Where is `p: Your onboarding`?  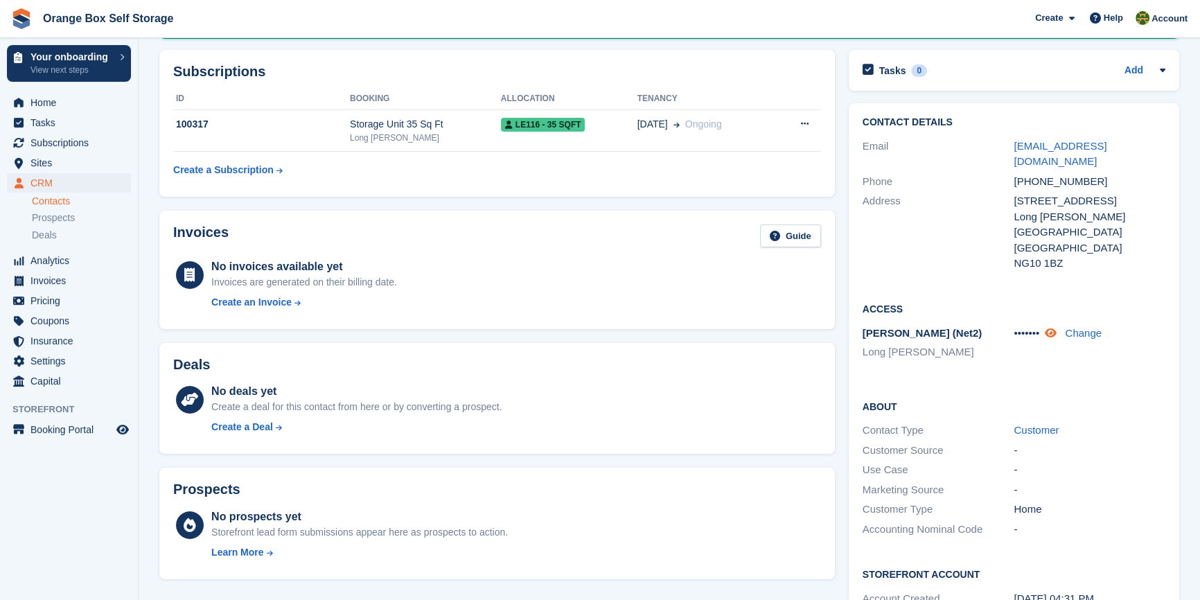
p: Your onboarding is located at coordinates (71, 57).